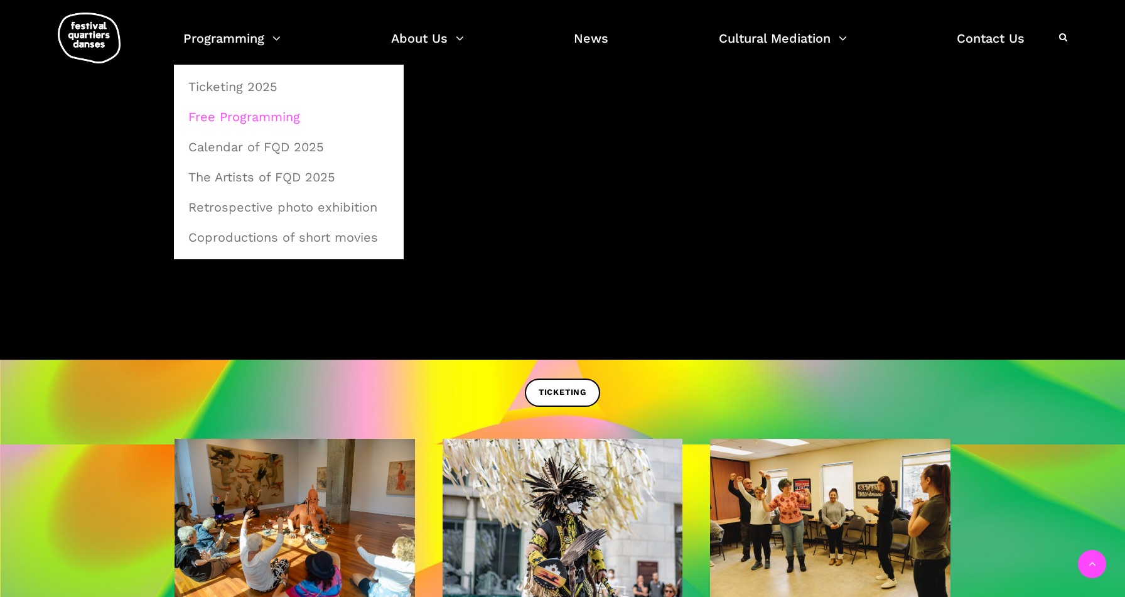  Describe the element at coordinates (289, 237) in the screenshot. I see `a: Coproductions of short movies` at that location.